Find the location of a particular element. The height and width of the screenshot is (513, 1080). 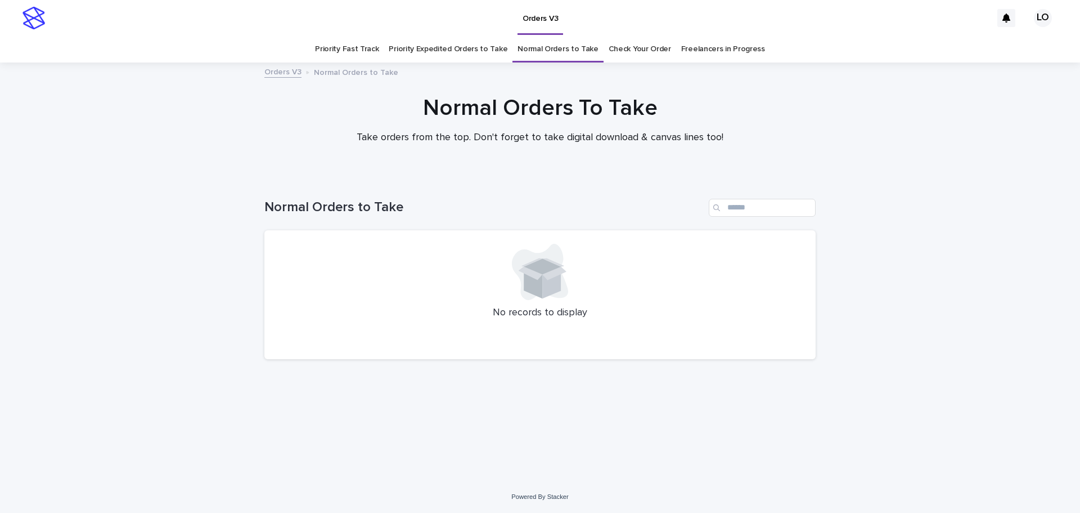

p: Take orders from the top. Don't forget to take digital download & canvas lines too! is located at coordinates (540, 138).